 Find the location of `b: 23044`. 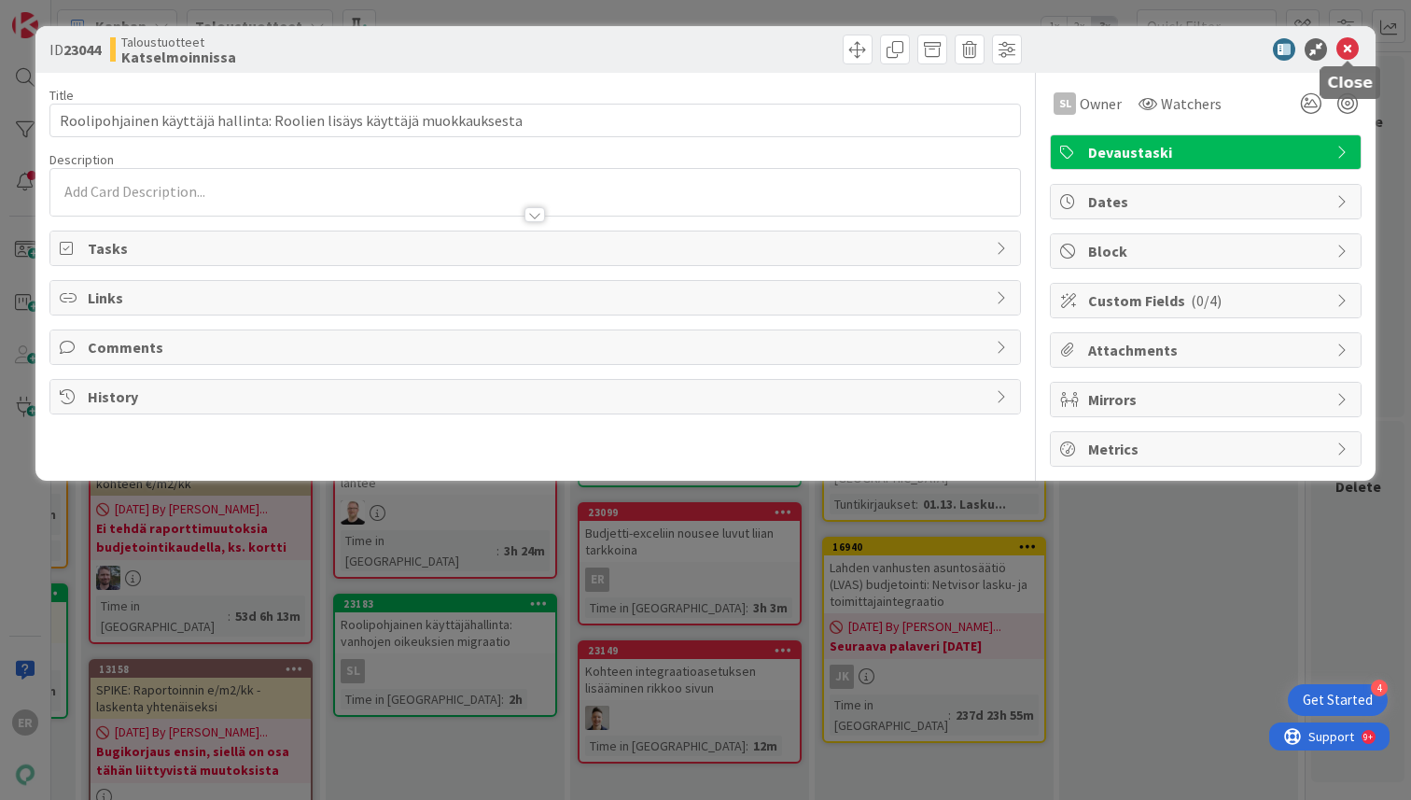

b: 23044 is located at coordinates (82, 49).